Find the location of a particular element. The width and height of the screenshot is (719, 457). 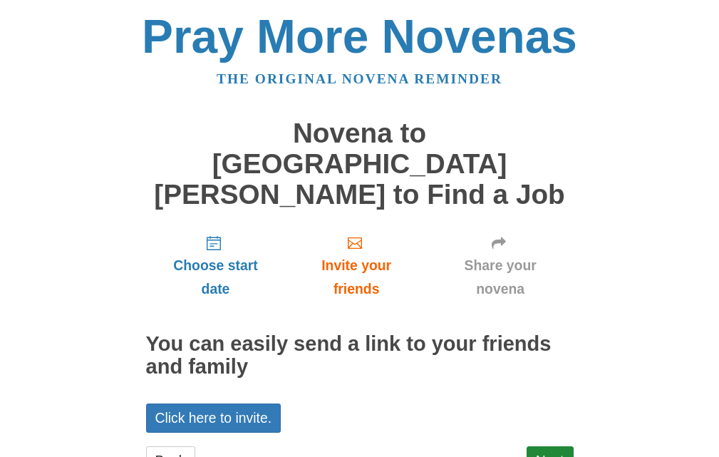

span: Choose start date is located at coordinates (216, 277).